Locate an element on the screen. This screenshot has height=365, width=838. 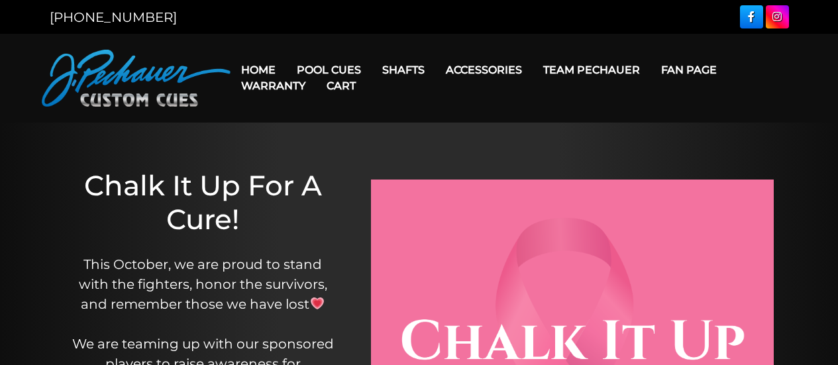
a: Team Pechauer is located at coordinates (592, 70).